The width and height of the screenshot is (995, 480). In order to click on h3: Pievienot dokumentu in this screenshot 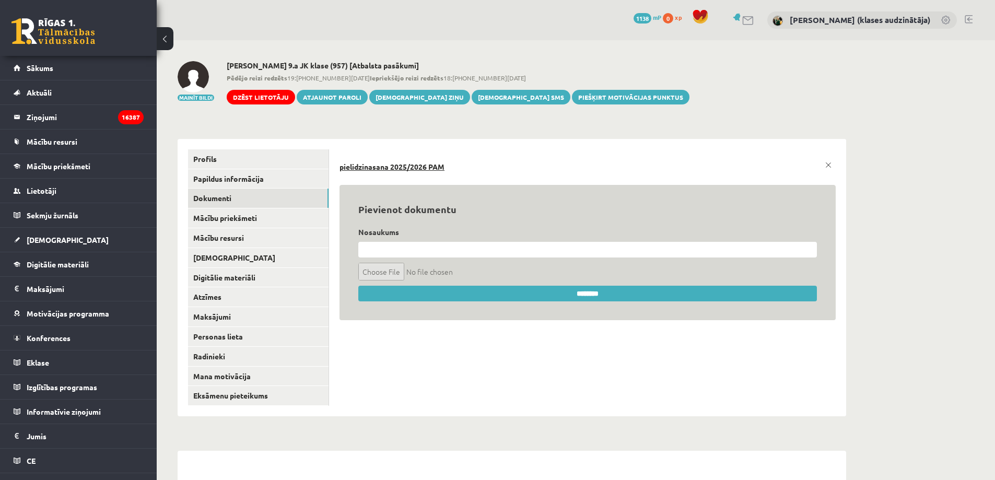, I will do `click(588, 210)`.